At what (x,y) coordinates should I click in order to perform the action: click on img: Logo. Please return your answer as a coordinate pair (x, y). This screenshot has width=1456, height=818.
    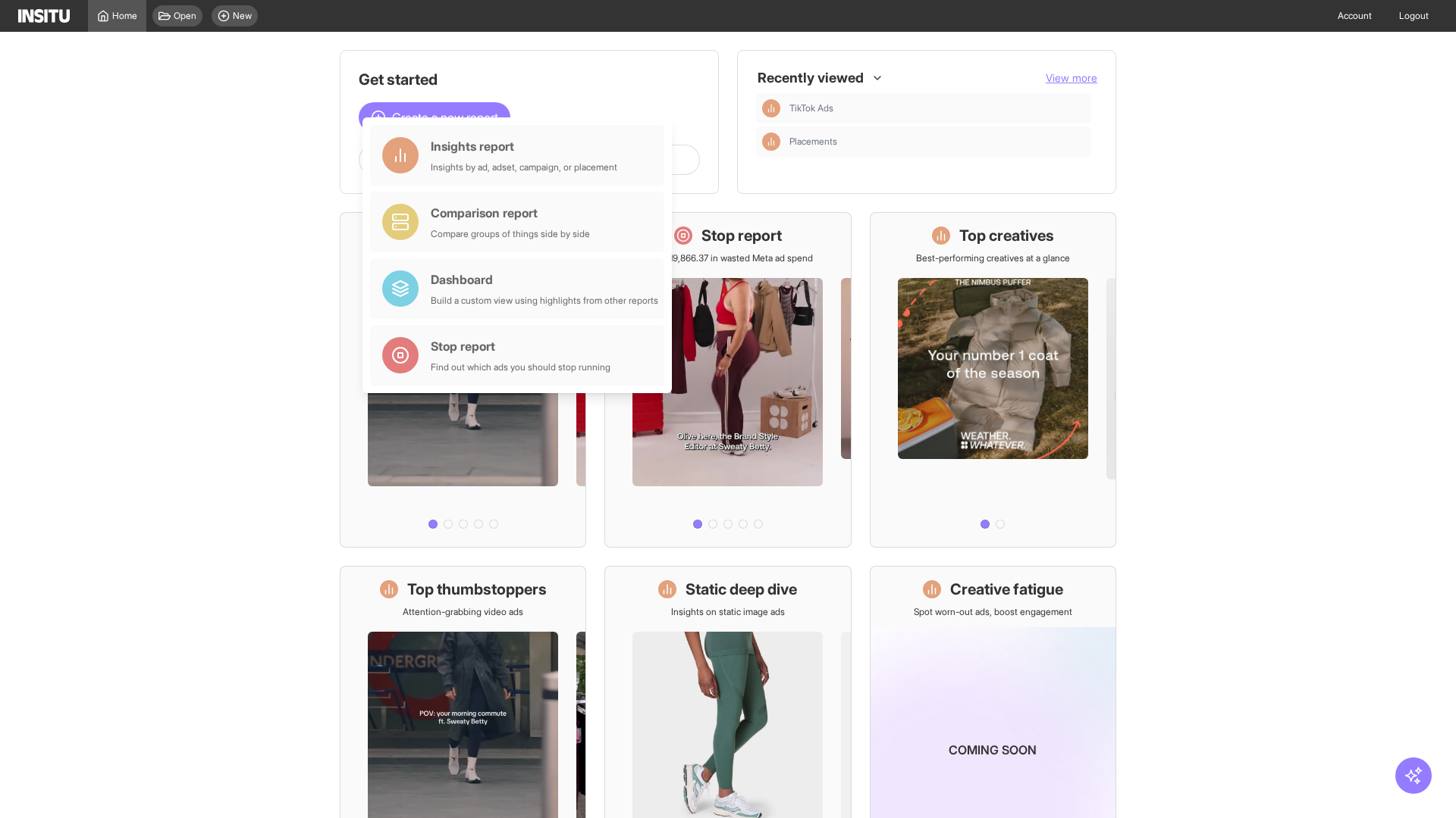
    Looking at the image, I should click on (43, 16).